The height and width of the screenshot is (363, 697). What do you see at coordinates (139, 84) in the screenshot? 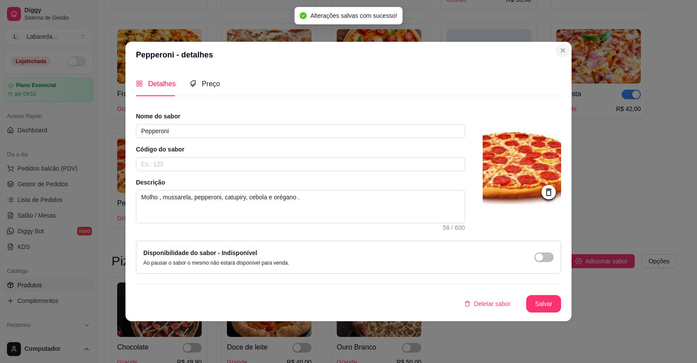
I see `span: appstore` at bounding box center [139, 84].